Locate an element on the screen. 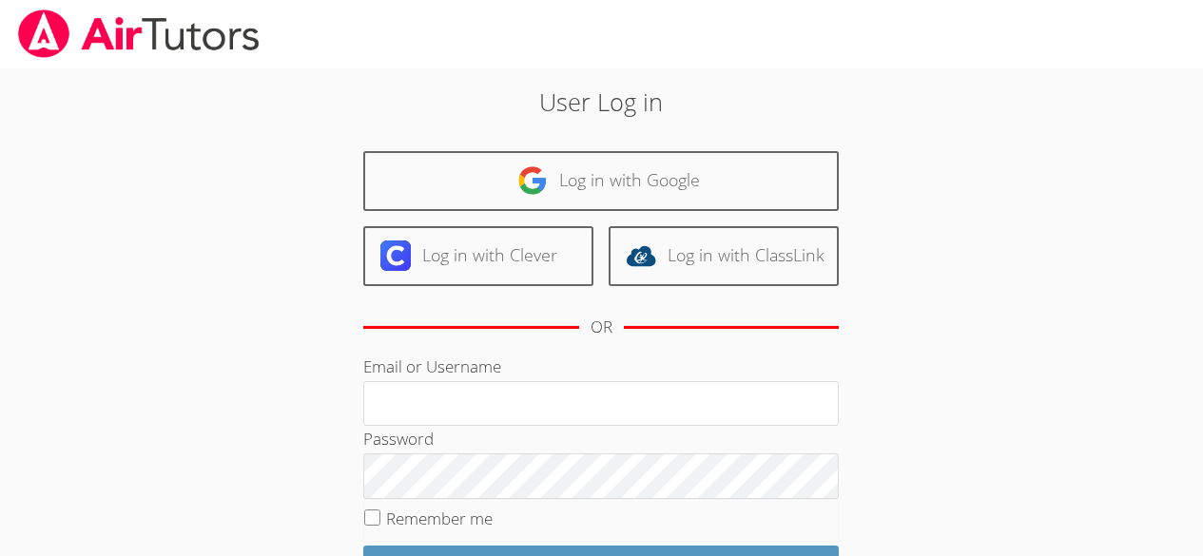  a: Log in with ClassLink is located at coordinates (724, 256).